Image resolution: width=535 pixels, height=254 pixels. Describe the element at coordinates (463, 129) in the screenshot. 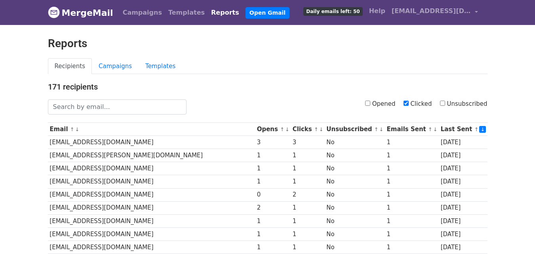

I see `th: Last Sent` at that location.